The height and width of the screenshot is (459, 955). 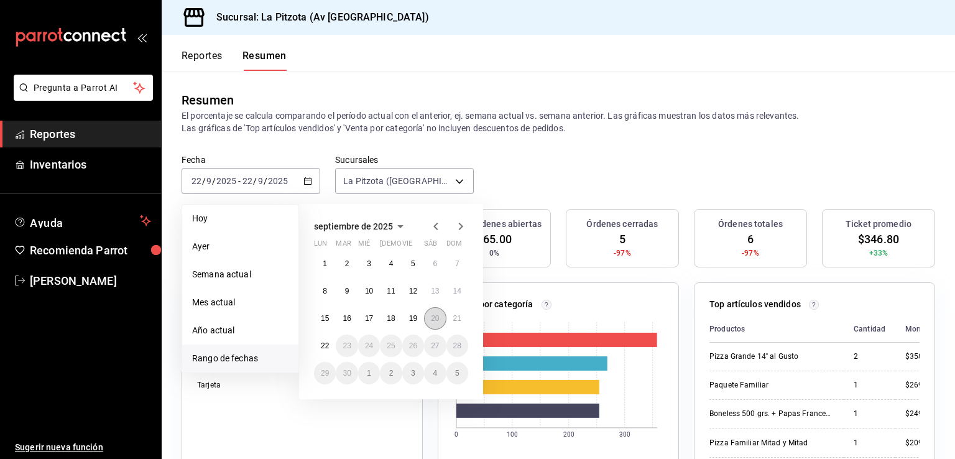 What do you see at coordinates (346, 318) in the screenshot?
I see `abbr: 16 de septiembre de 2025` at bounding box center [346, 318].